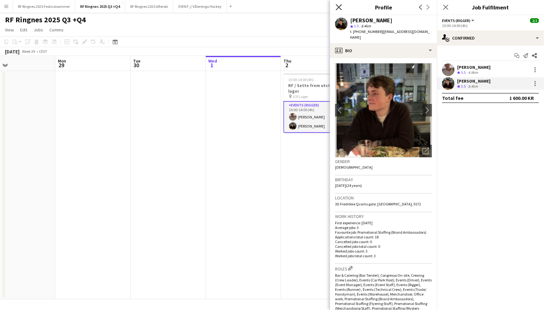  What do you see at coordinates (136, 65) in the screenshot?
I see `span: 30` at bounding box center [136, 65].